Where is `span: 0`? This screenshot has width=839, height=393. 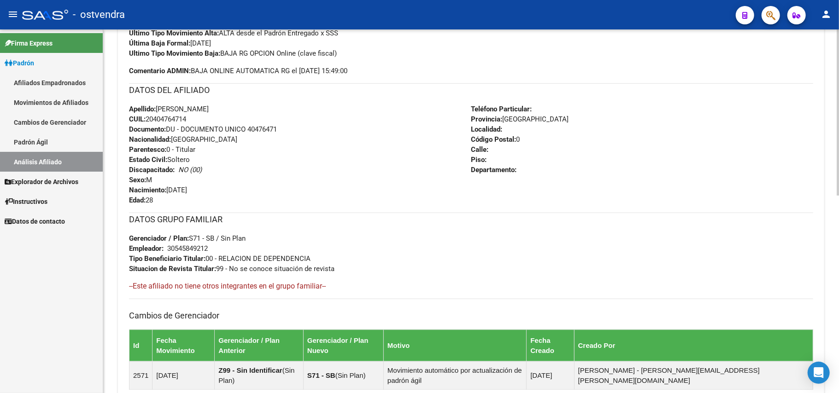
span: 0 is located at coordinates (496, 140).